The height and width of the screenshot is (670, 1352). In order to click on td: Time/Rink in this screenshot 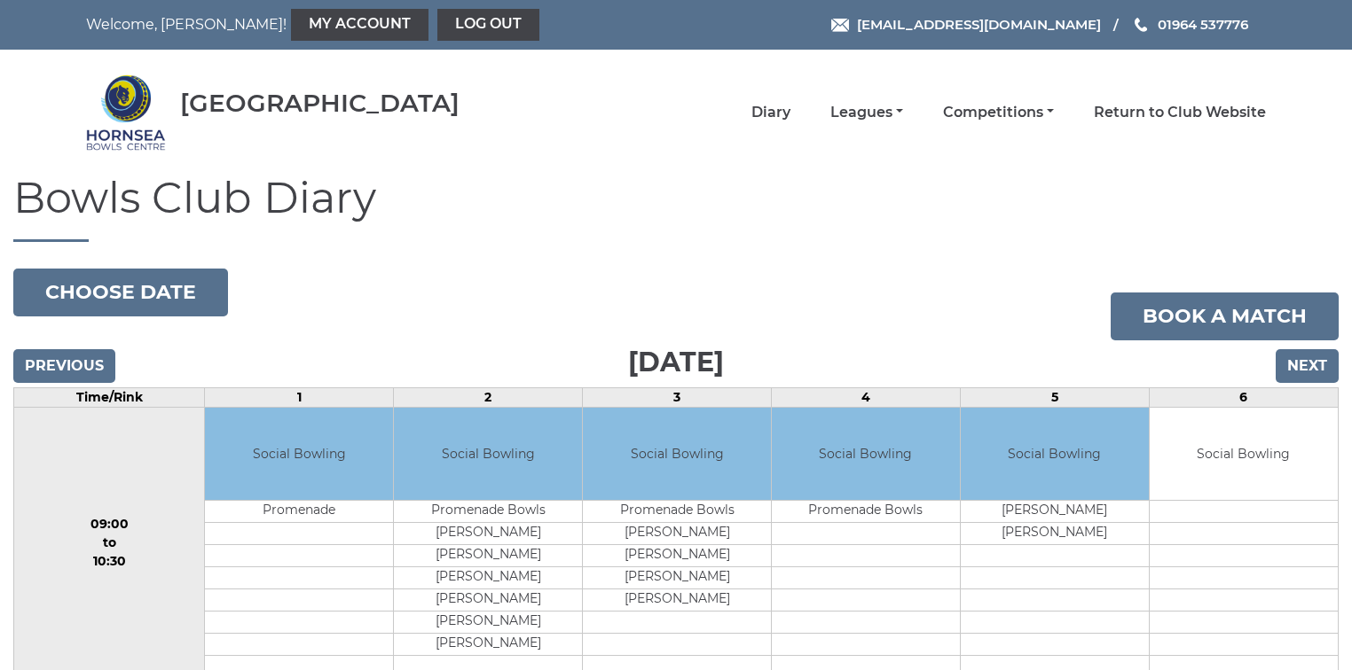, I will do `click(109, 397)`.